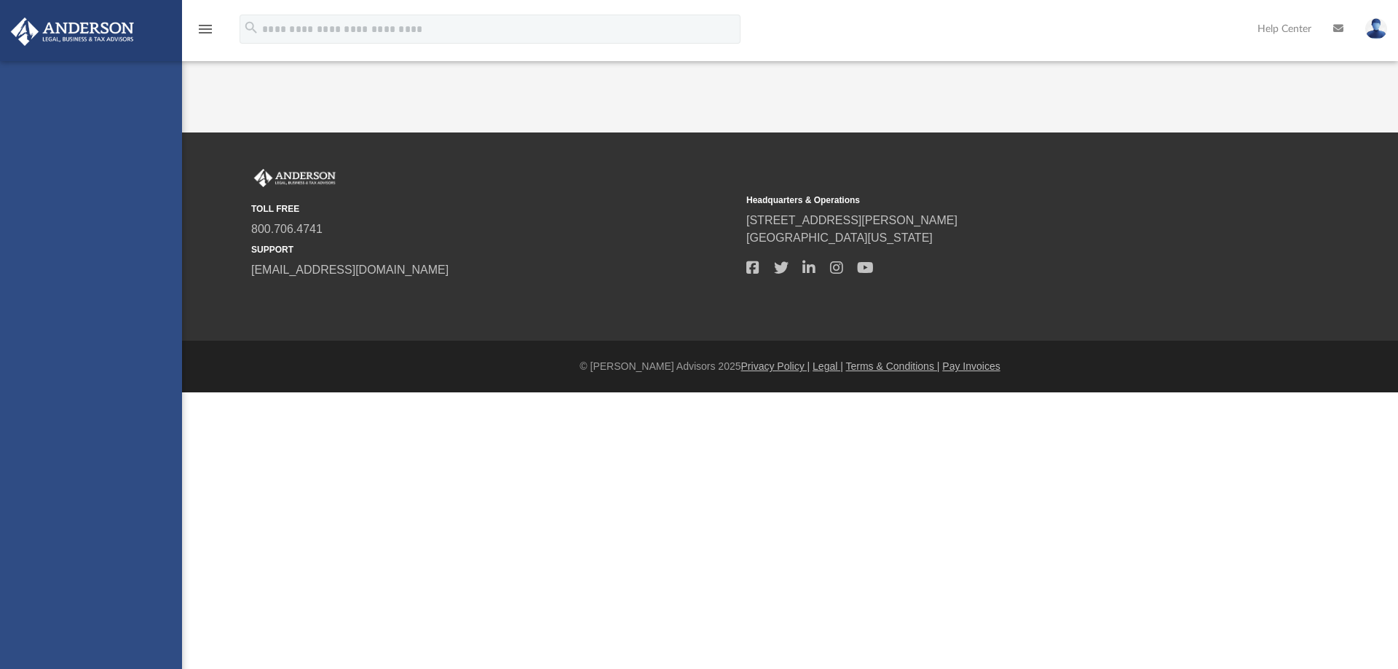 This screenshot has height=669, width=1398. Describe the element at coordinates (1376, 28) in the screenshot. I see `img: User Pic` at that location.